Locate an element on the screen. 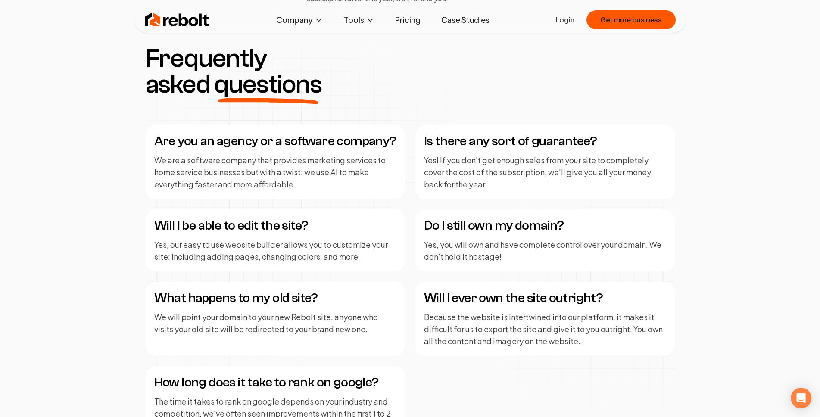 This screenshot has height=417, width=820. h3: Frequently asked is located at coordinates (239, 72).